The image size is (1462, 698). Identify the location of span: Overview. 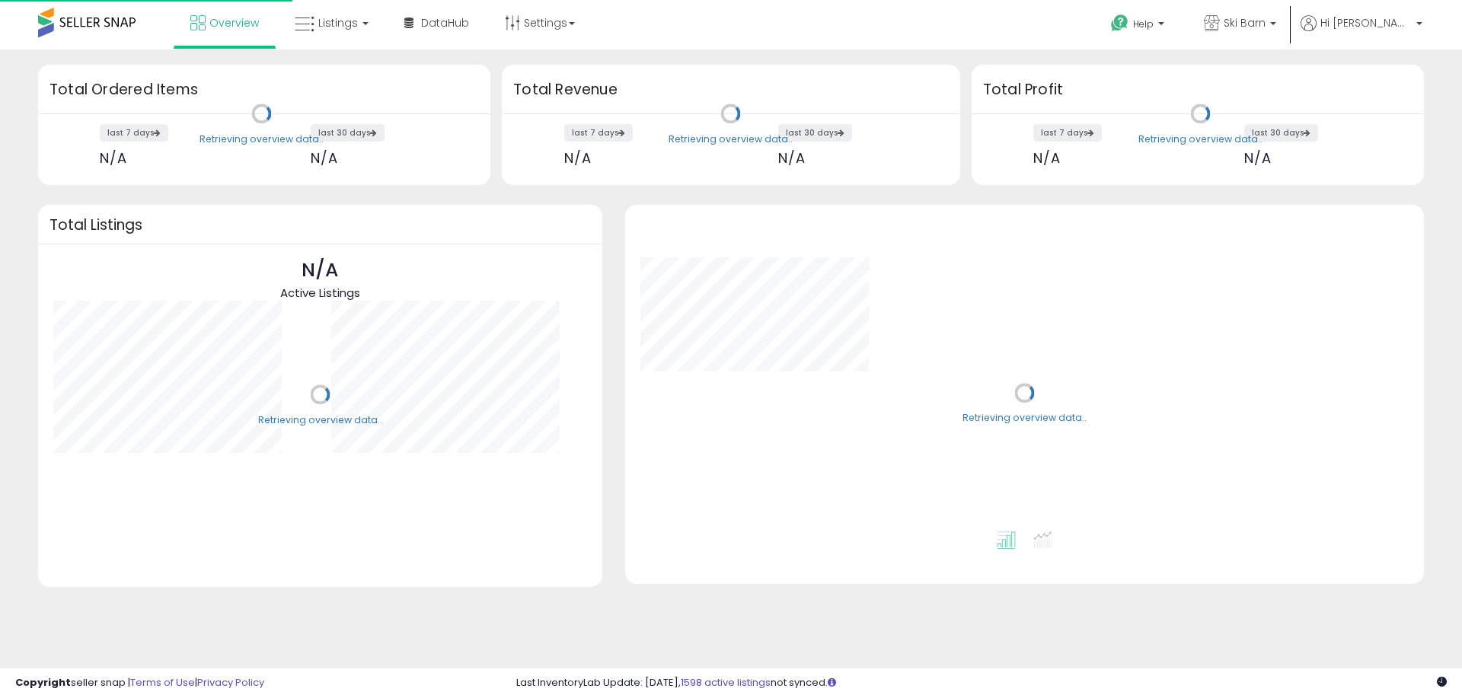
(234, 23).